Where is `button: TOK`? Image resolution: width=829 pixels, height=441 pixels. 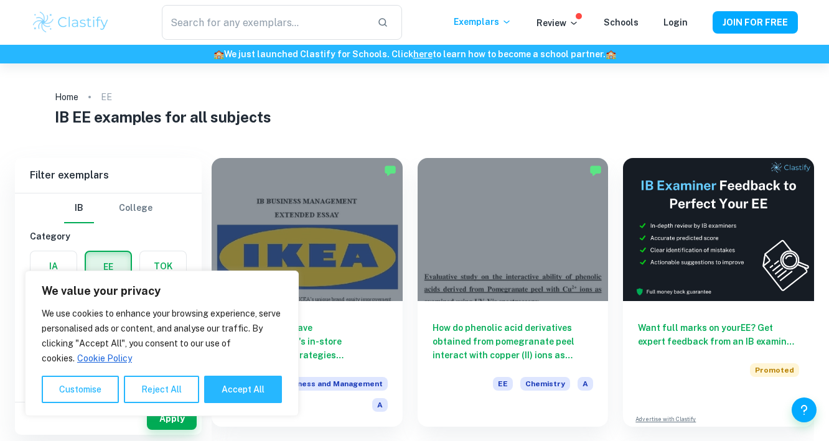 button: TOK is located at coordinates (163, 266).